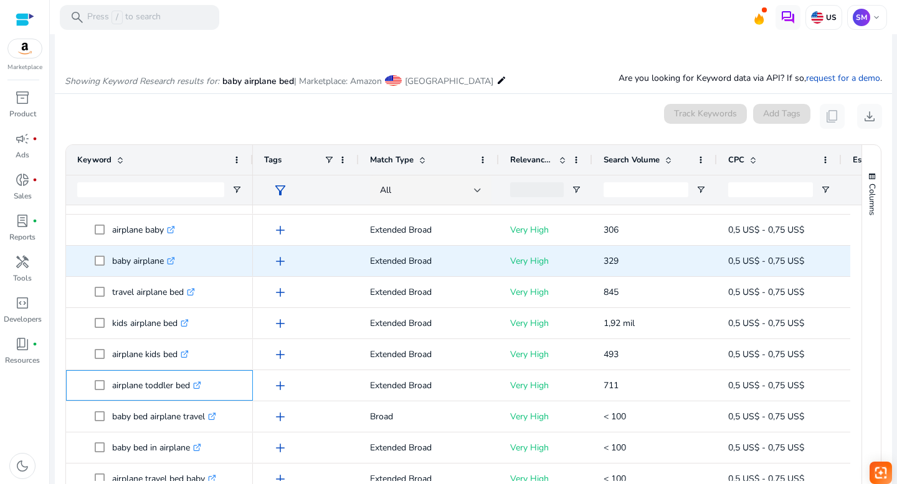  What do you see at coordinates (22, 466) in the screenshot?
I see `span: dark_mode` at bounding box center [22, 466].